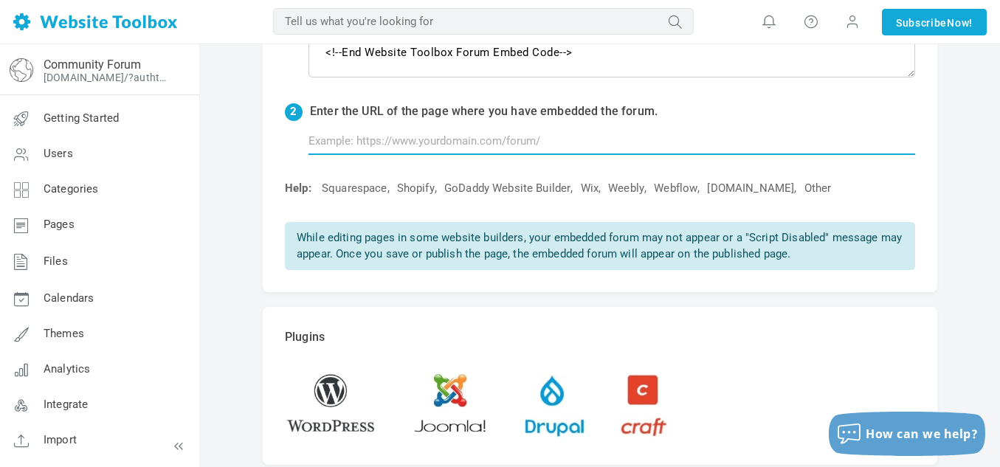  I want to click on span: Files, so click(55, 261).